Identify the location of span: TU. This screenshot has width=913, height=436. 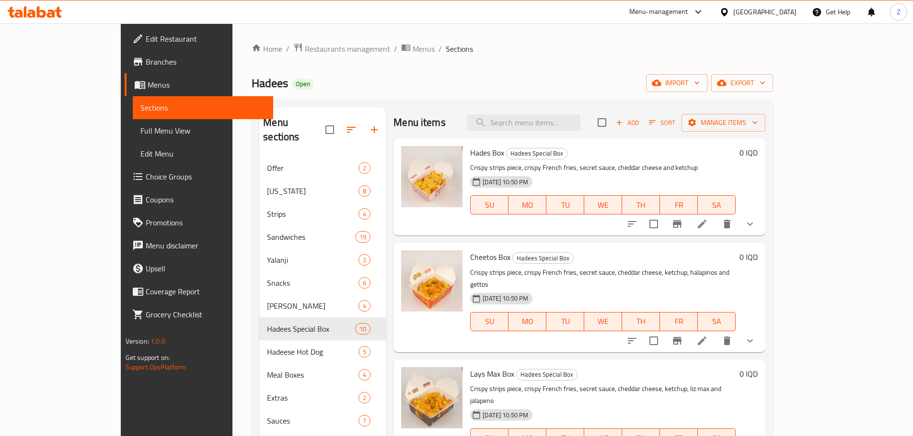
(565, 205).